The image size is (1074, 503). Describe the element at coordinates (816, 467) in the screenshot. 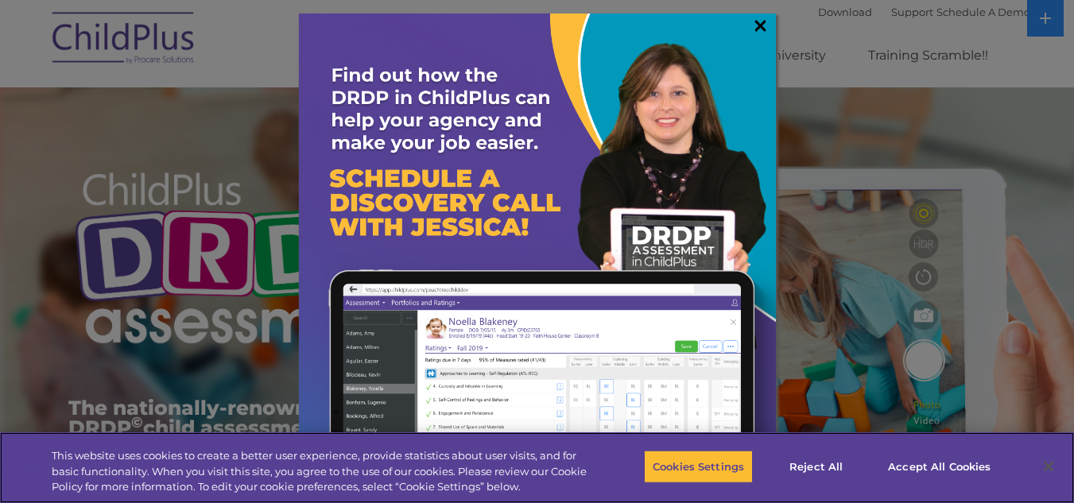

I see `button: Reject All` at that location.